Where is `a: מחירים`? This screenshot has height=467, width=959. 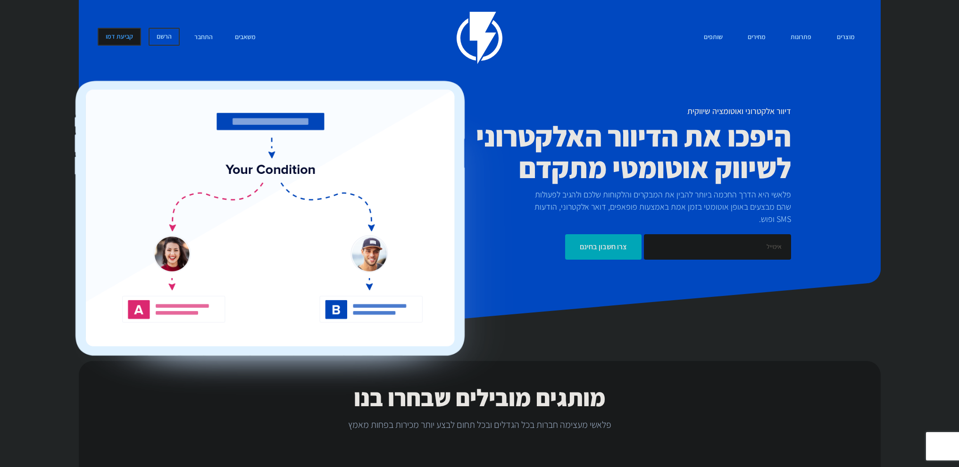 a: מחירים is located at coordinates (757, 38).